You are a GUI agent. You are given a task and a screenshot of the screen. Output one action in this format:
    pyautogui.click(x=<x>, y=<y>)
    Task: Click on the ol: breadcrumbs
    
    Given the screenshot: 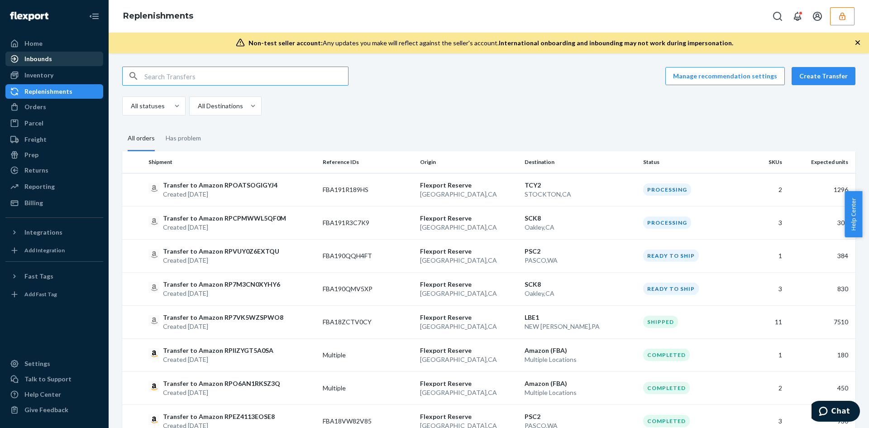 What is the action you would take?
    pyautogui.click(x=158, y=16)
    